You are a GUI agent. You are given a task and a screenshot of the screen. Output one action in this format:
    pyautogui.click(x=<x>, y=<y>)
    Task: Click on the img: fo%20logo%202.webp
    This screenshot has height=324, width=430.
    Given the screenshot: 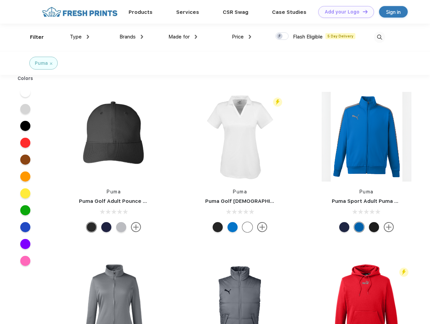 What is the action you would take?
    pyautogui.click(x=80, y=12)
    